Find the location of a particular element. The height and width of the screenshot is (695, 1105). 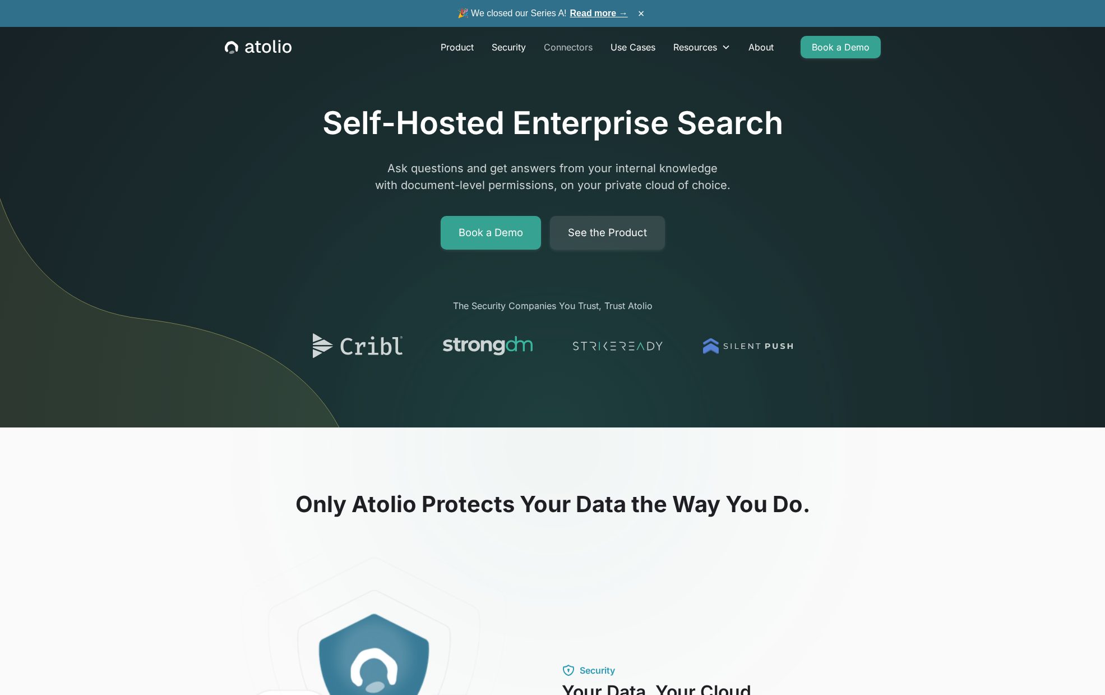

a: Connectors is located at coordinates (568, 47).